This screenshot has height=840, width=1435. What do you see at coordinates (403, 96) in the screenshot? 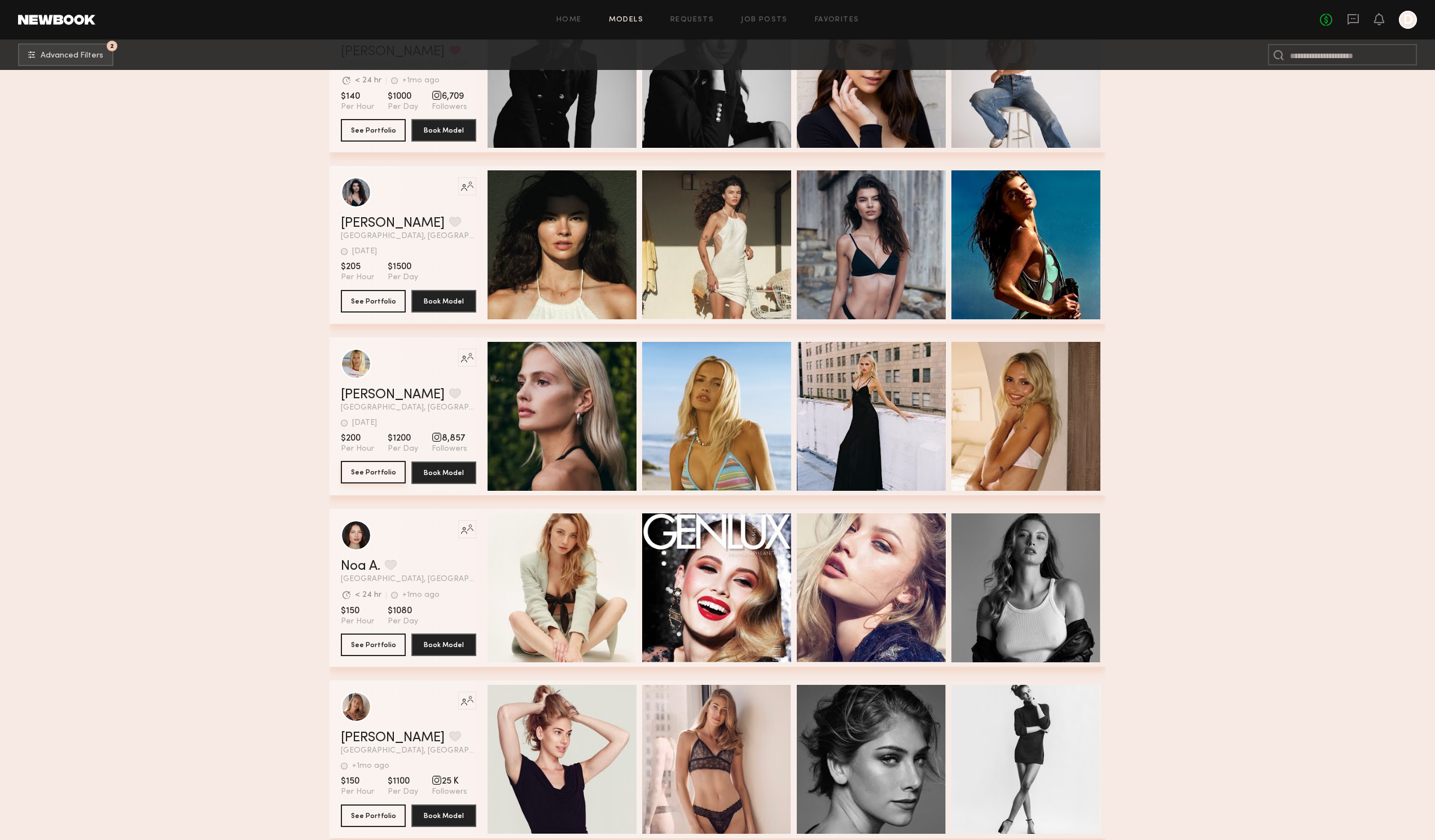
I see `span: $1000` at bounding box center [403, 96].